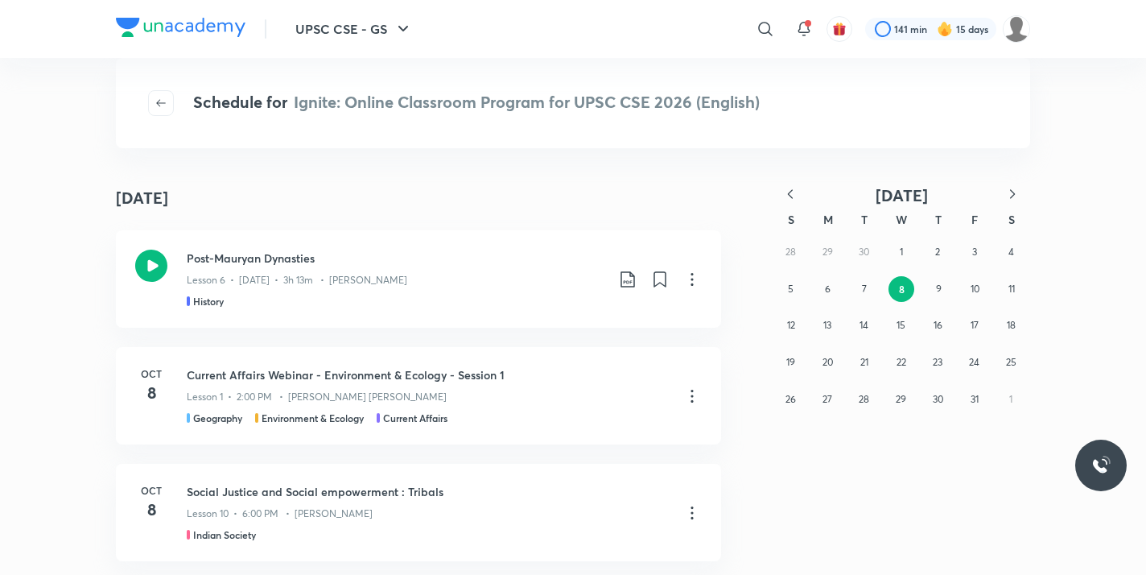 The image size is (1146, 575). I want to click on button: October 7, 2025, so click(864, 289).